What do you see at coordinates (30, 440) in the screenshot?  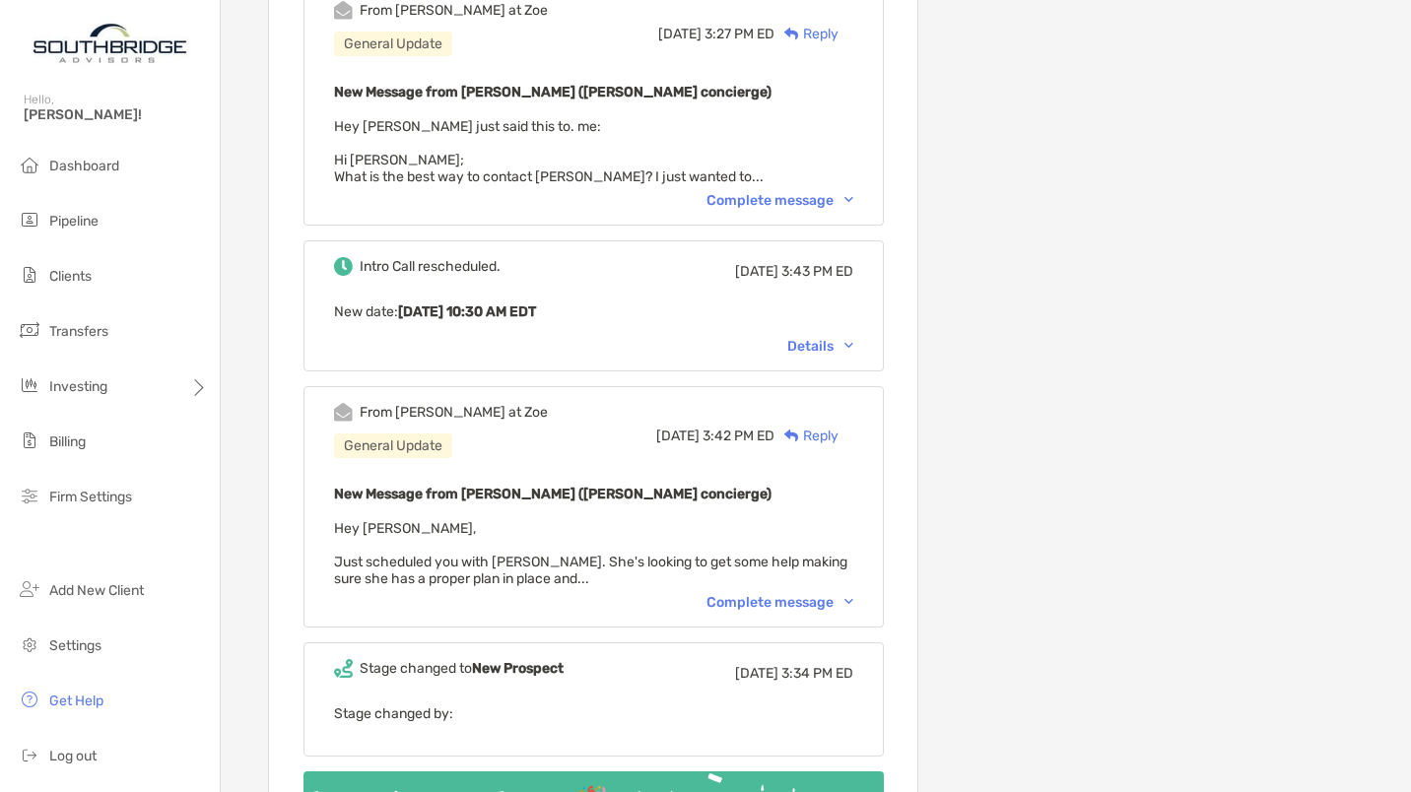 I see `img: billing icon` at bounding box center [30, 440].